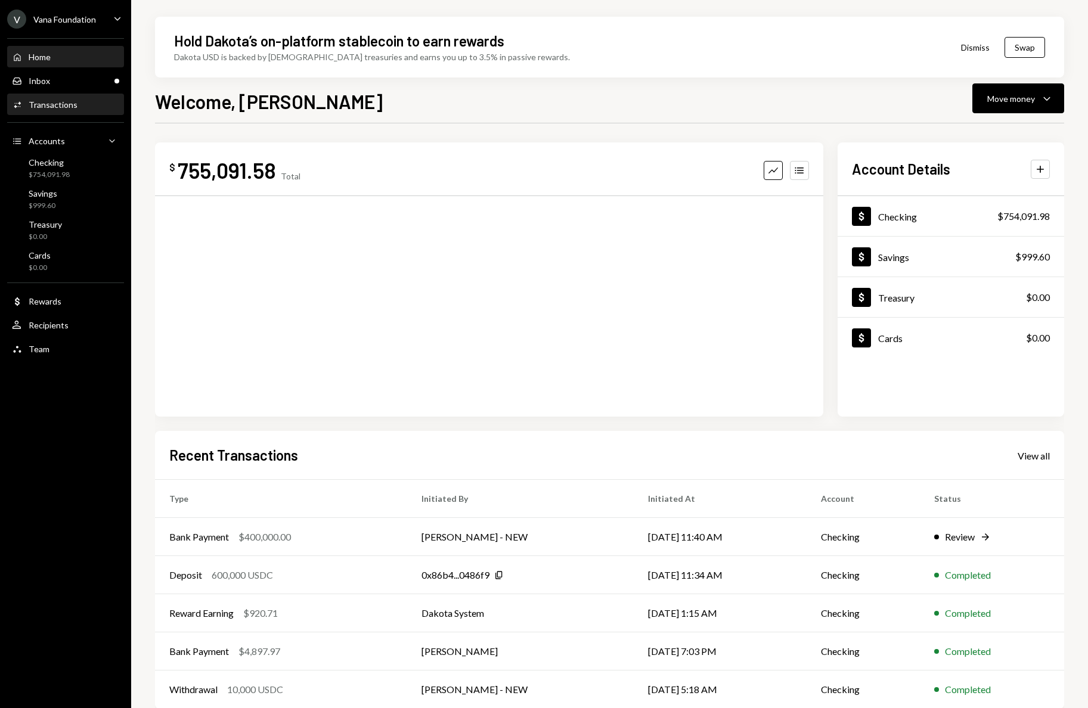  What do you see at coordinates (66, 325) in the screenshot?
I see `a: Recipients` at bounding box center [66, 325].